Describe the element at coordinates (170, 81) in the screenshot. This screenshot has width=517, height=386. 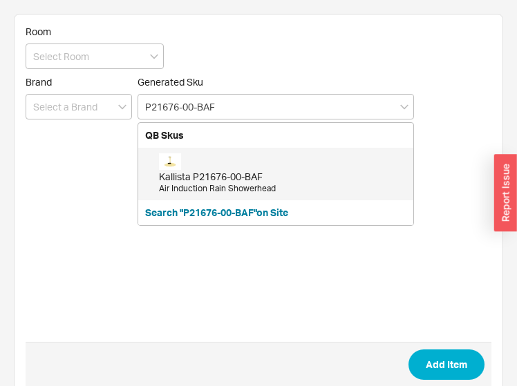
I see `span: Generated Sku` at that location.